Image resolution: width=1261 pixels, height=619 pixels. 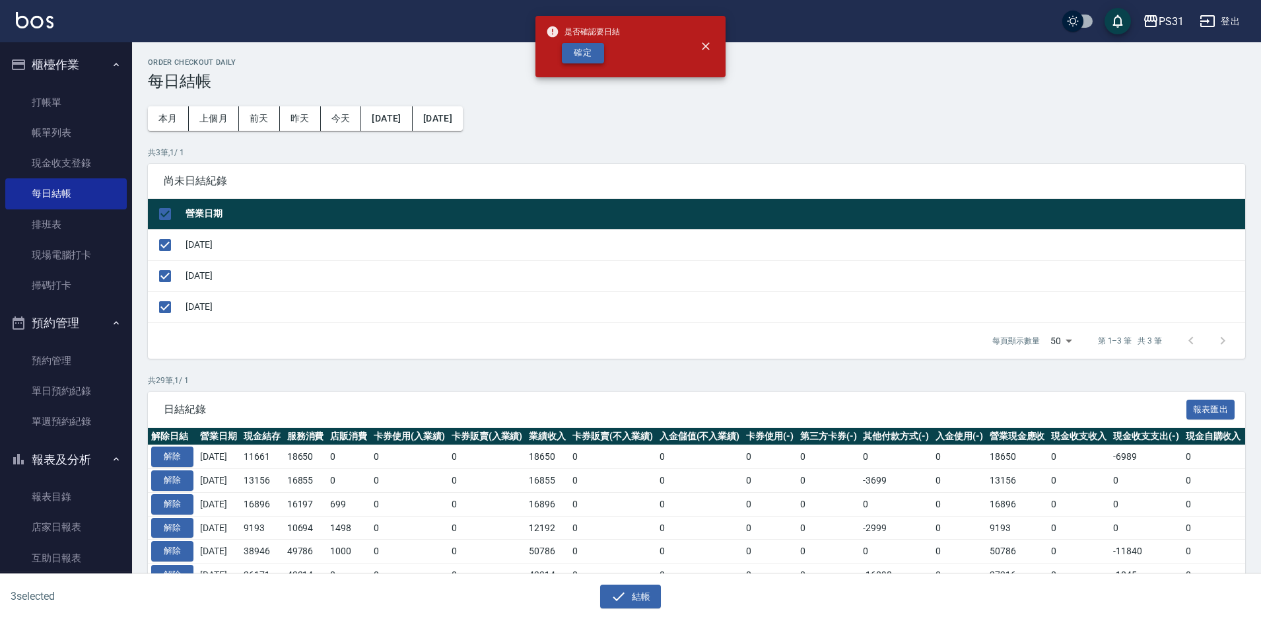 What do you see at coordinates (487, 436) in the screenshot?
I see `th: 卡券販賣(入業績)` at bounding box center [487, 436].